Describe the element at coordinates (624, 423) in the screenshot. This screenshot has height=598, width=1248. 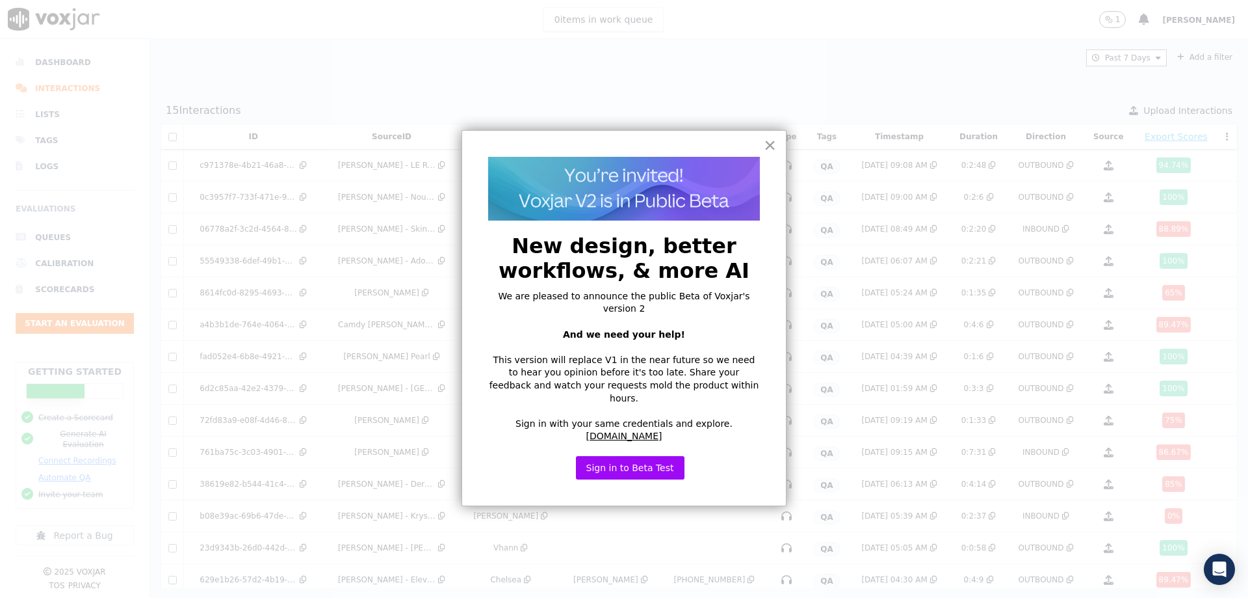
I see `span: Sign in with your same credentials and explore.` at that location.